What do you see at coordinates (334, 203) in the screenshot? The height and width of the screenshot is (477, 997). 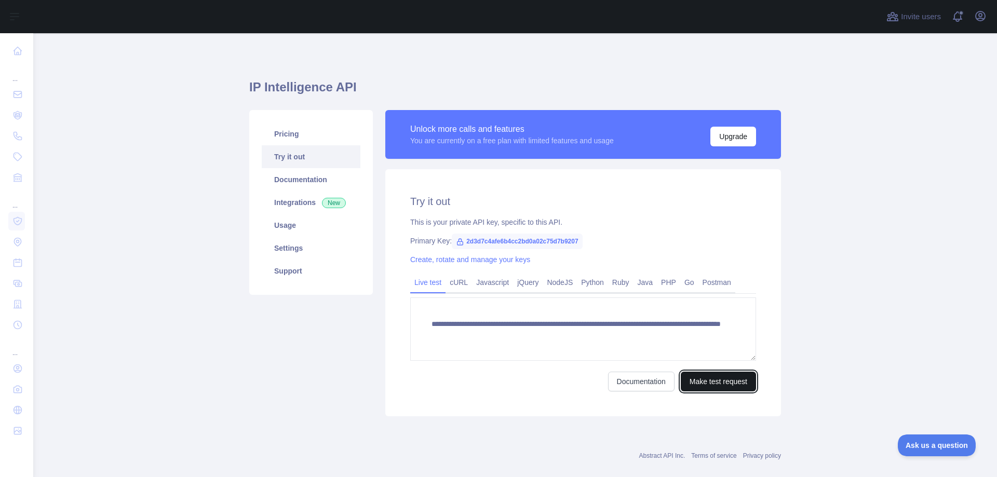 I see `span: New` at bounding box center [334, 203].